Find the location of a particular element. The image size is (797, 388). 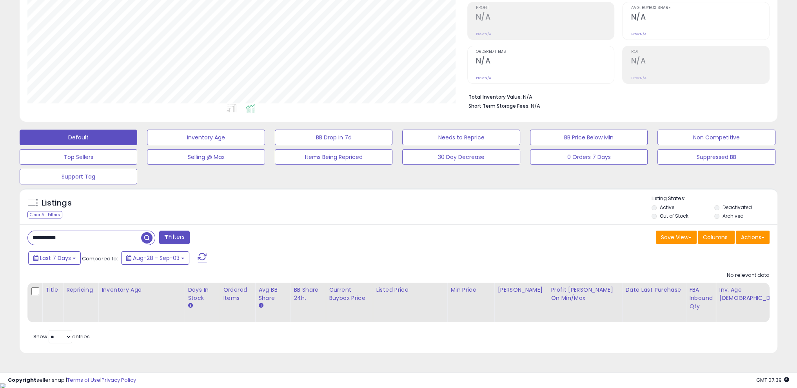

button: BB Price Below Min is located at coordinates (589, 138).